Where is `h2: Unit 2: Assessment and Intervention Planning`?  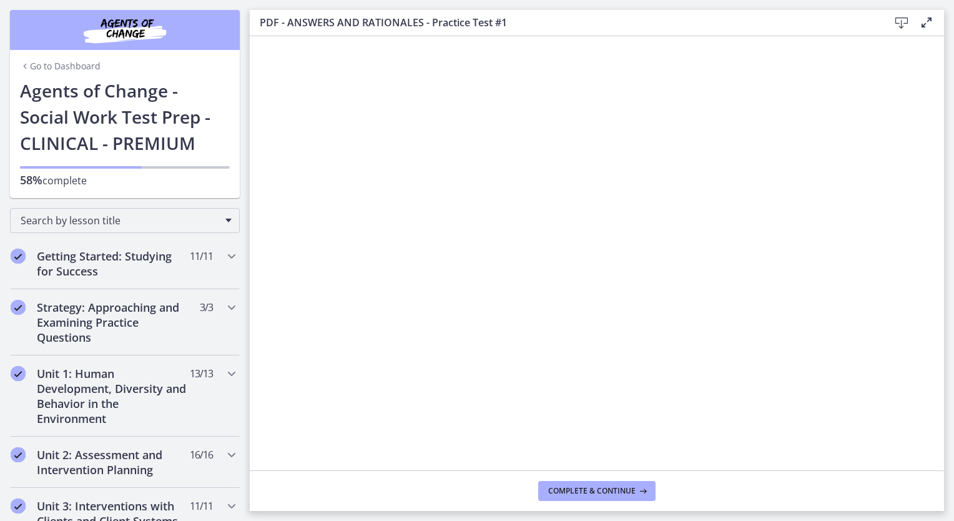 h2: Unit 2: Assessment and Intervention Planning is located at coordinates (113, 462).